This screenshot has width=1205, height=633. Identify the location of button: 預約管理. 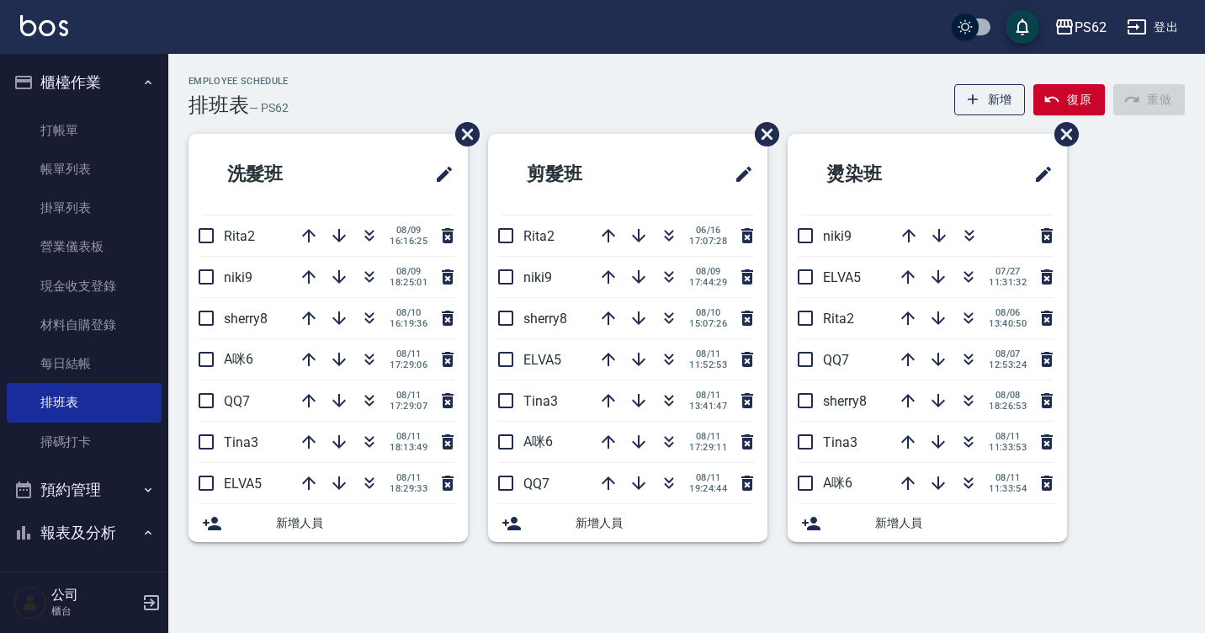
(84, 490).